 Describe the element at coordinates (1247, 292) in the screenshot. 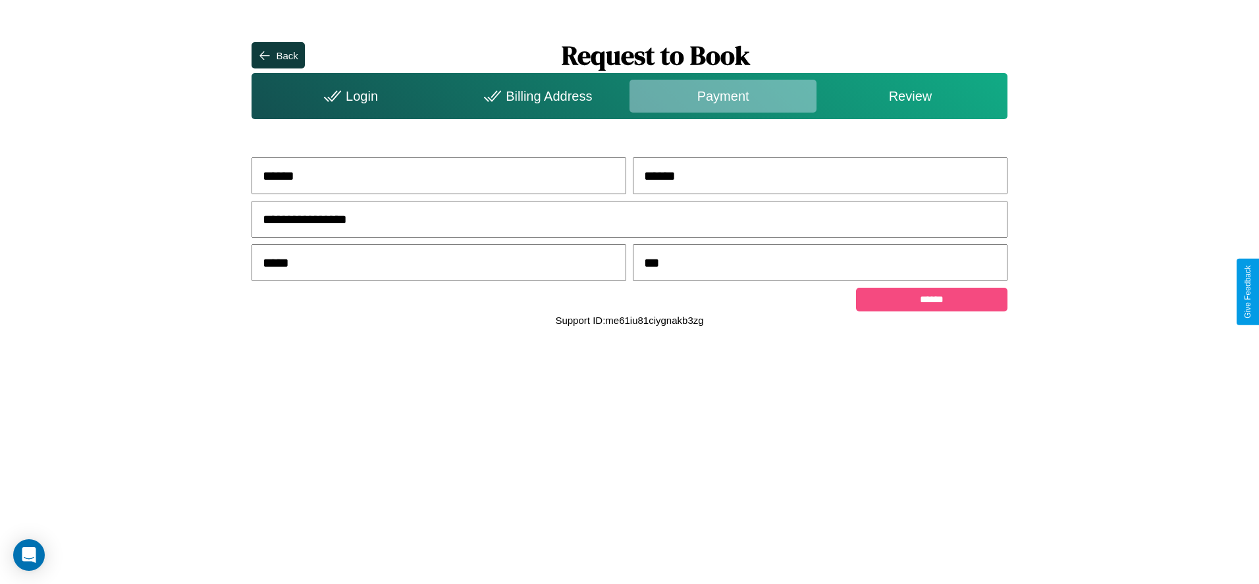

I see `div: Give Feedback` at that location.